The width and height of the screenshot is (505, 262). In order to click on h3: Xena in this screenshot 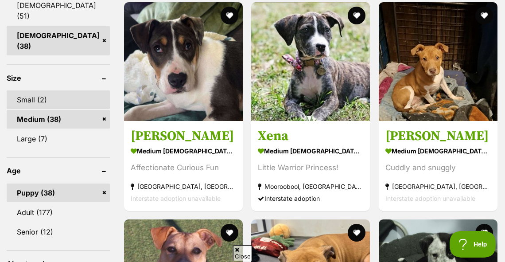, I will do `click(310, 136)`.